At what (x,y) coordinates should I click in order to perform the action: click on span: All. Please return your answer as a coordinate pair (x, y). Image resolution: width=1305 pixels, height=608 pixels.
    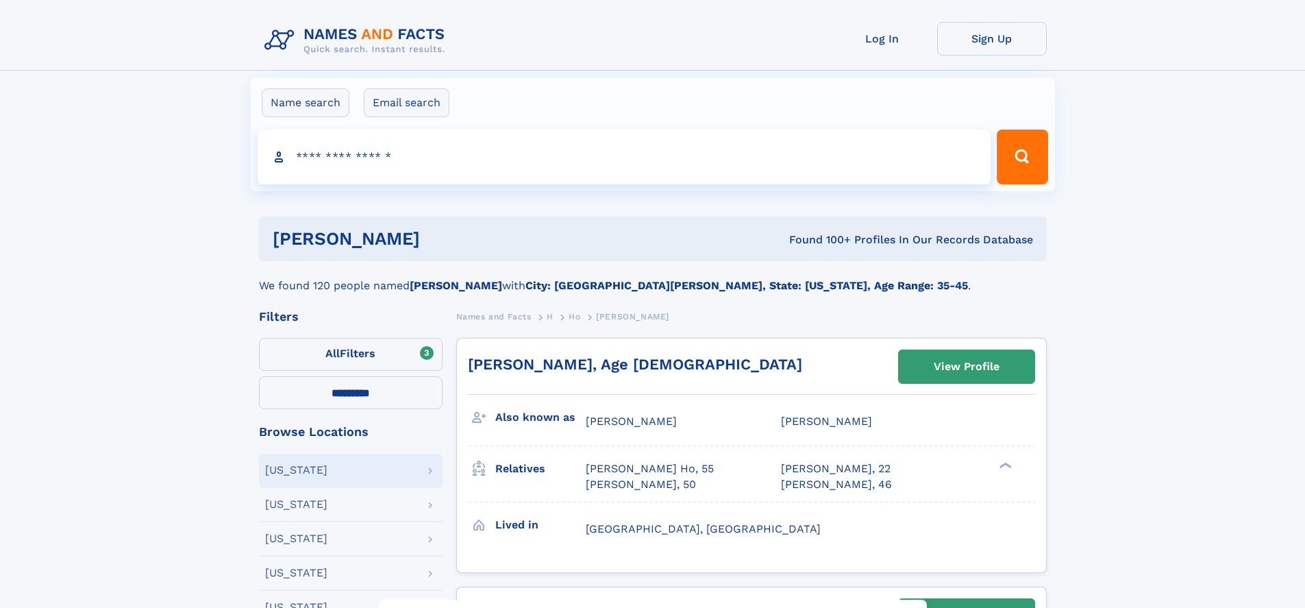
    Looking at the image, I should click on (332, 353).